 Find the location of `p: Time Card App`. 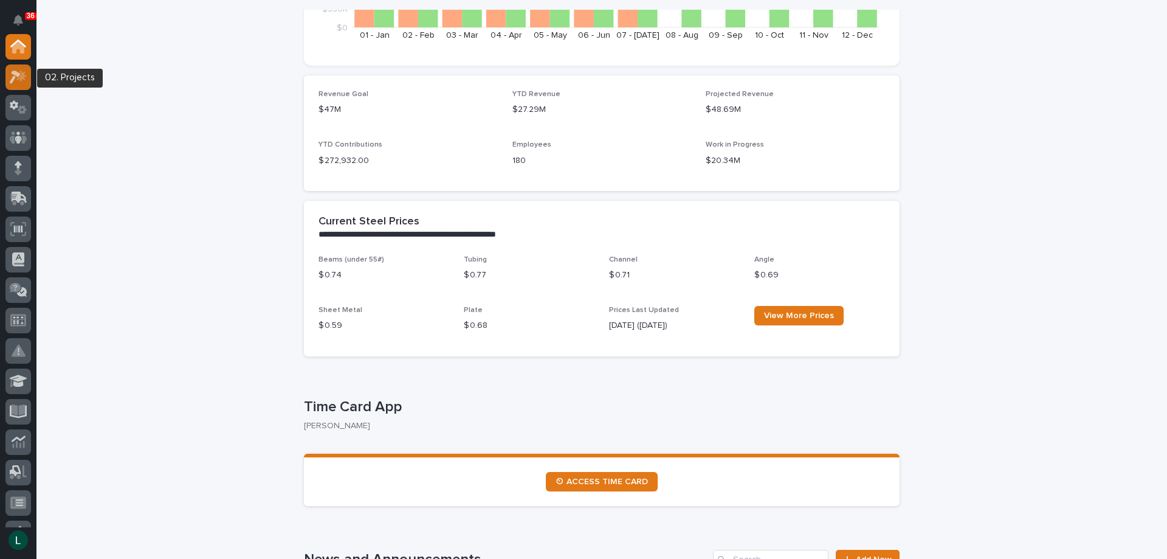

p: Time Card App is located at coordinates (599, 407).